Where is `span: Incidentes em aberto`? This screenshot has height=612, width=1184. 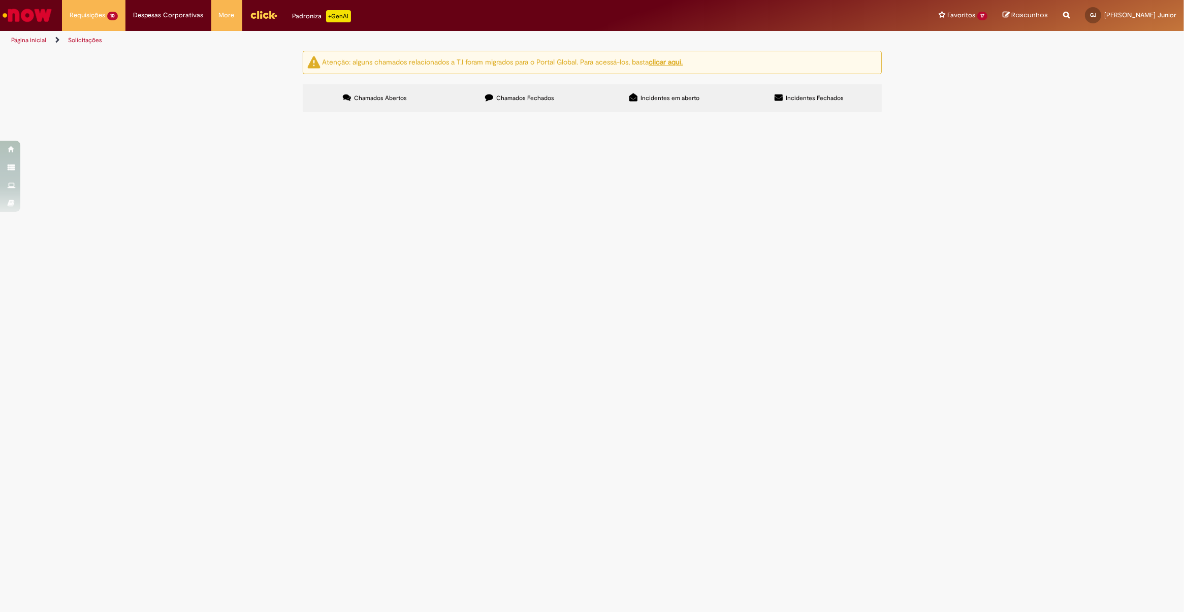
span: Incidentes em aberto is located at coordinates (670, 98).